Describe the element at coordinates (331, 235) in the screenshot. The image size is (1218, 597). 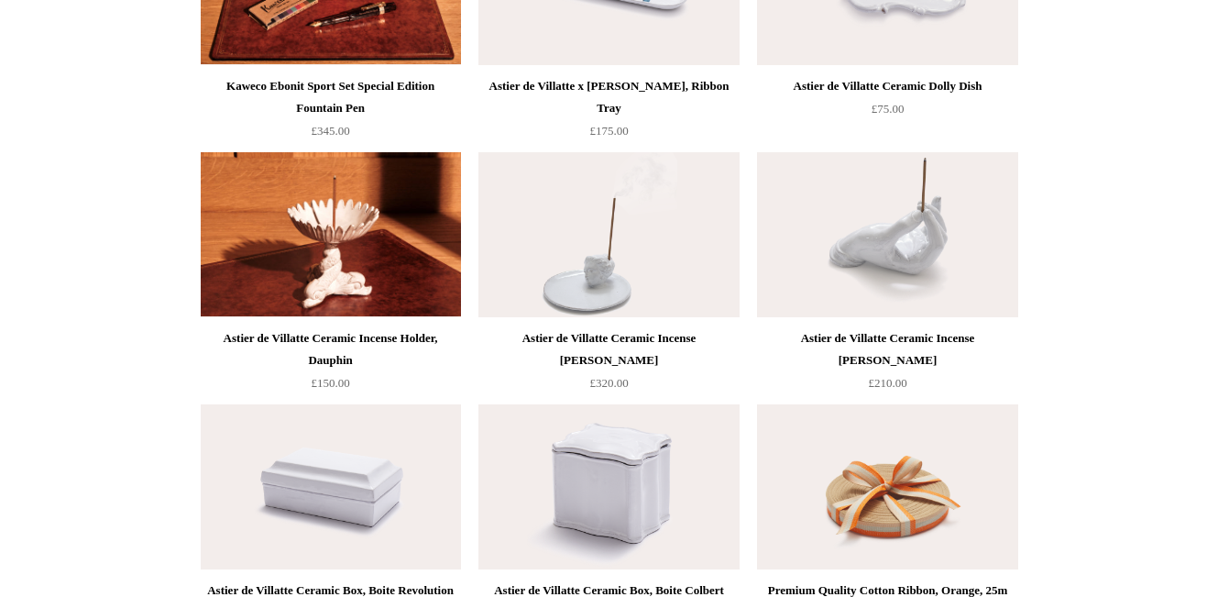
I see `a: Astier de Villatte Ceramic Incense Holder, Dauphin Astier de Villatte Ceramic Incense Holder, Dau...` at that location.